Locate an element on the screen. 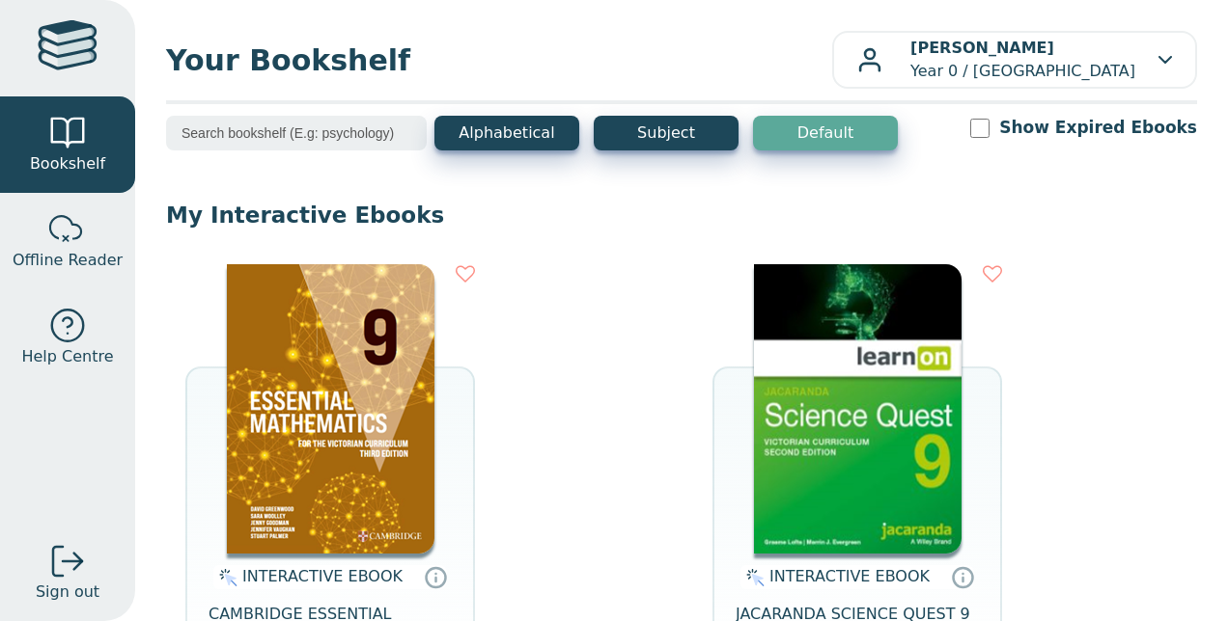  label: Show Expired Ebooks is located at coordinates (1097, 127).